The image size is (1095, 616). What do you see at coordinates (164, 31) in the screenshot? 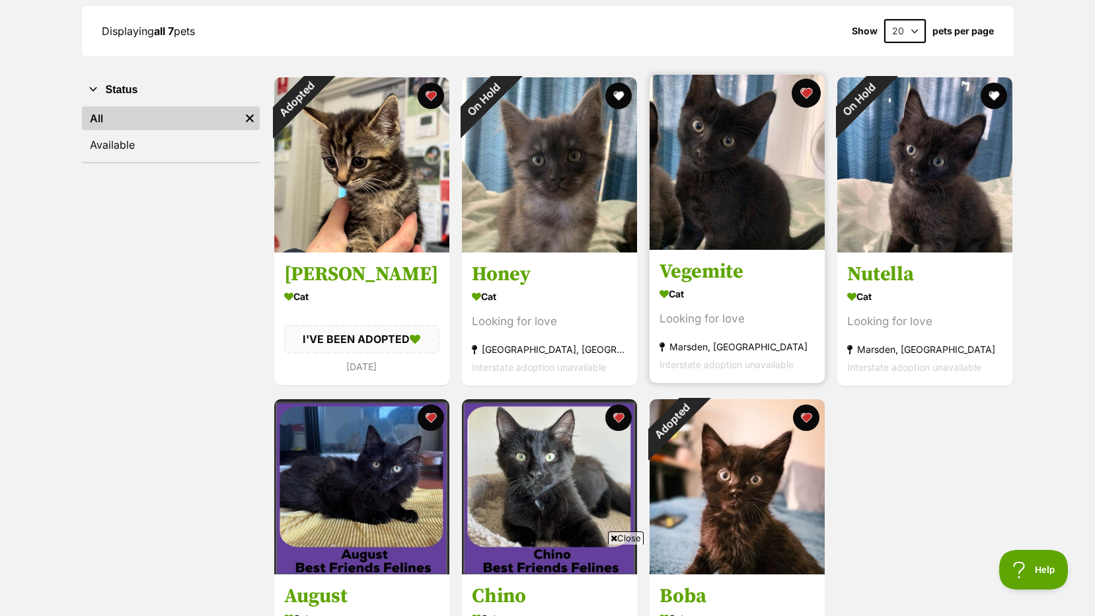
I see `strong: all 7` at bounding box center [164, 31].